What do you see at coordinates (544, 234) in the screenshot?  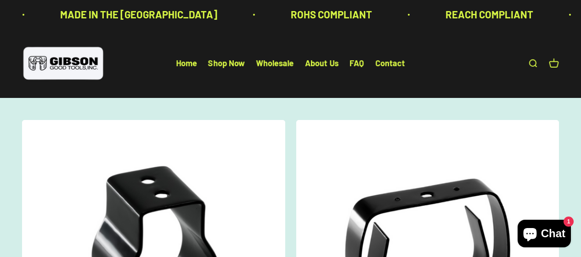 I see `inbox-online-store-chat: Shopify online store chat` at bounding box center [544, 234].